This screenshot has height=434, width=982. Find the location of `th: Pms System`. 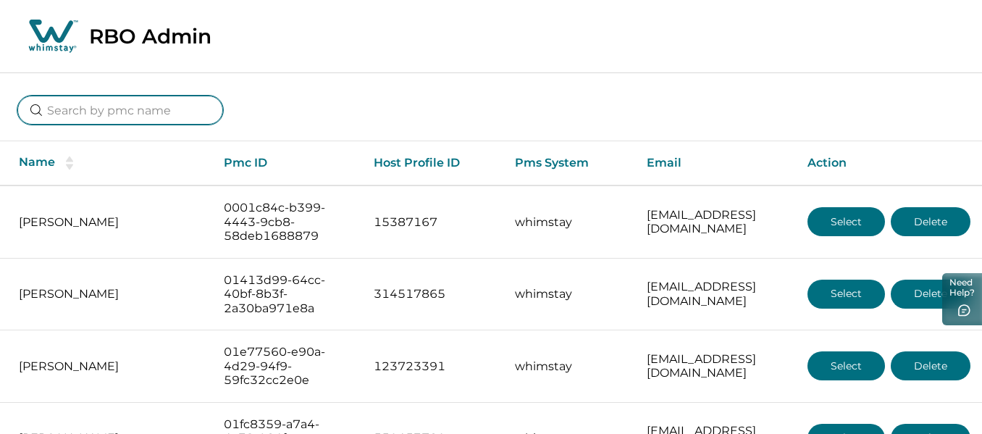

th: Pms System is located at coordinates (569, 163).